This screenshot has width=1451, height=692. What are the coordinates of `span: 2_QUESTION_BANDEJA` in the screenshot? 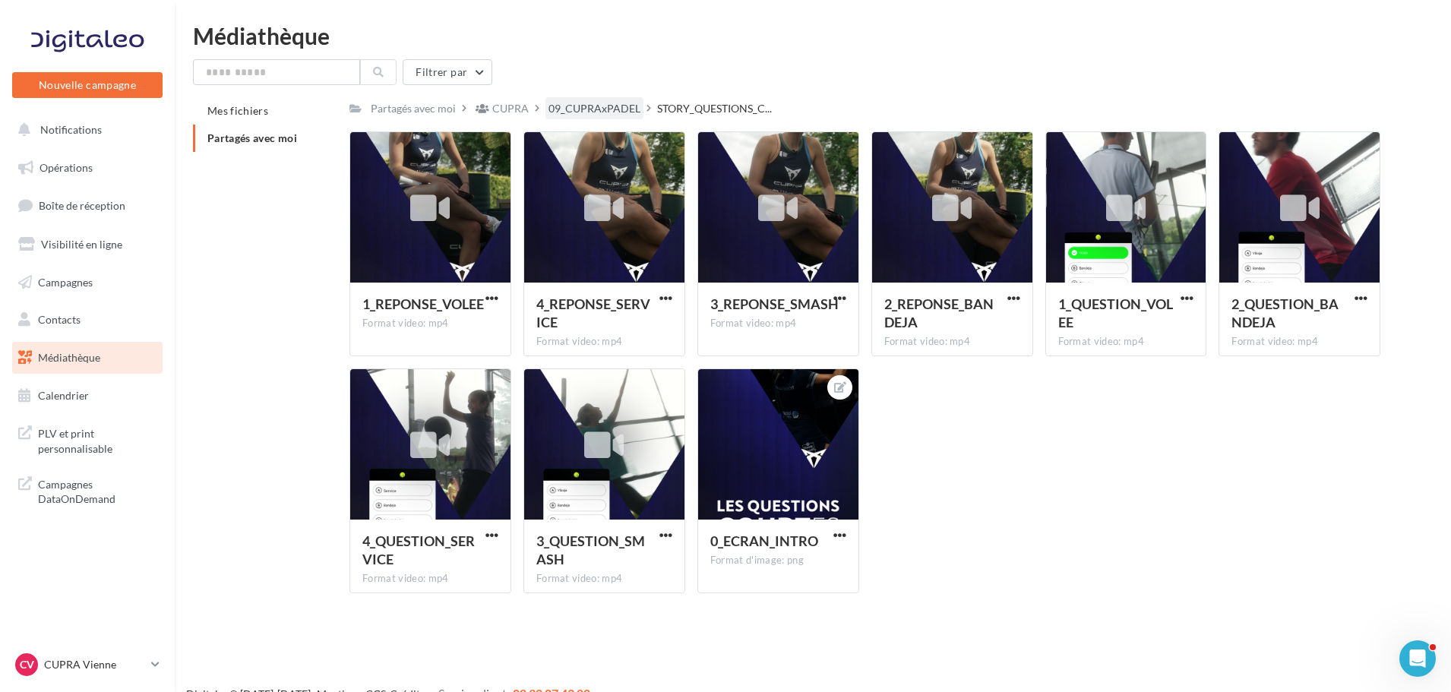 It's located at (1284, 313).